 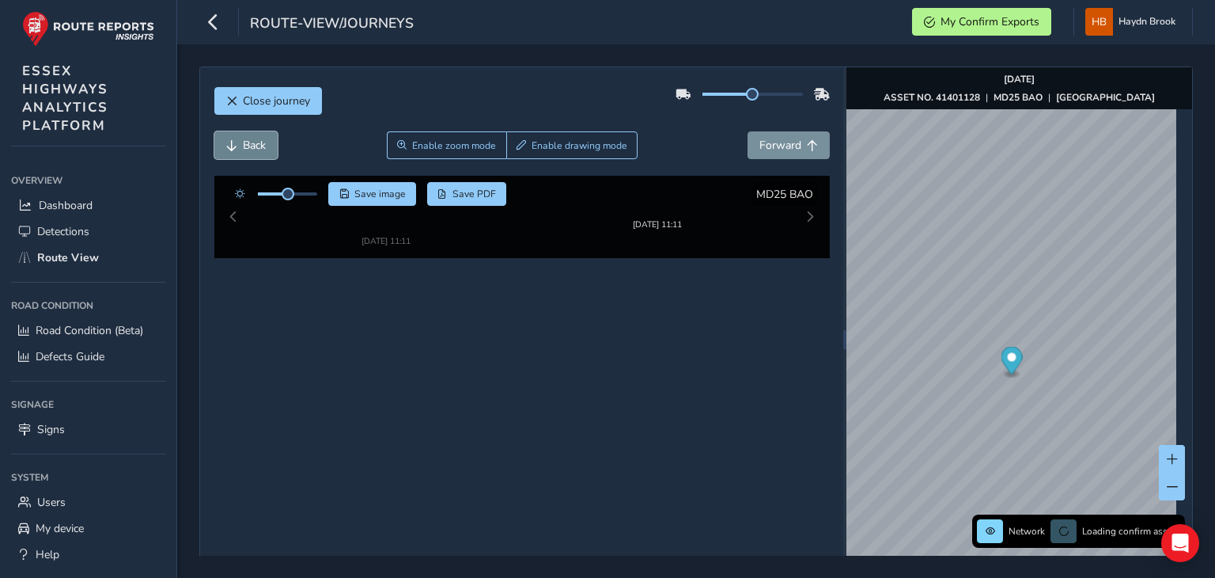 I want to click on a: Route View, so click(x=88, y=257).